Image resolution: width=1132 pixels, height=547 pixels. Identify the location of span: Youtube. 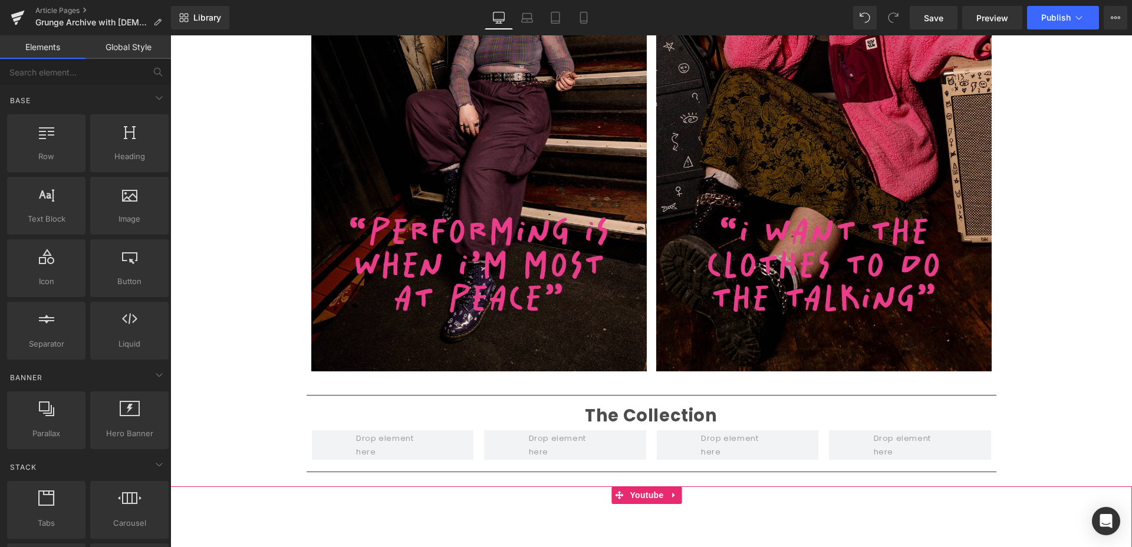
(476, 460).